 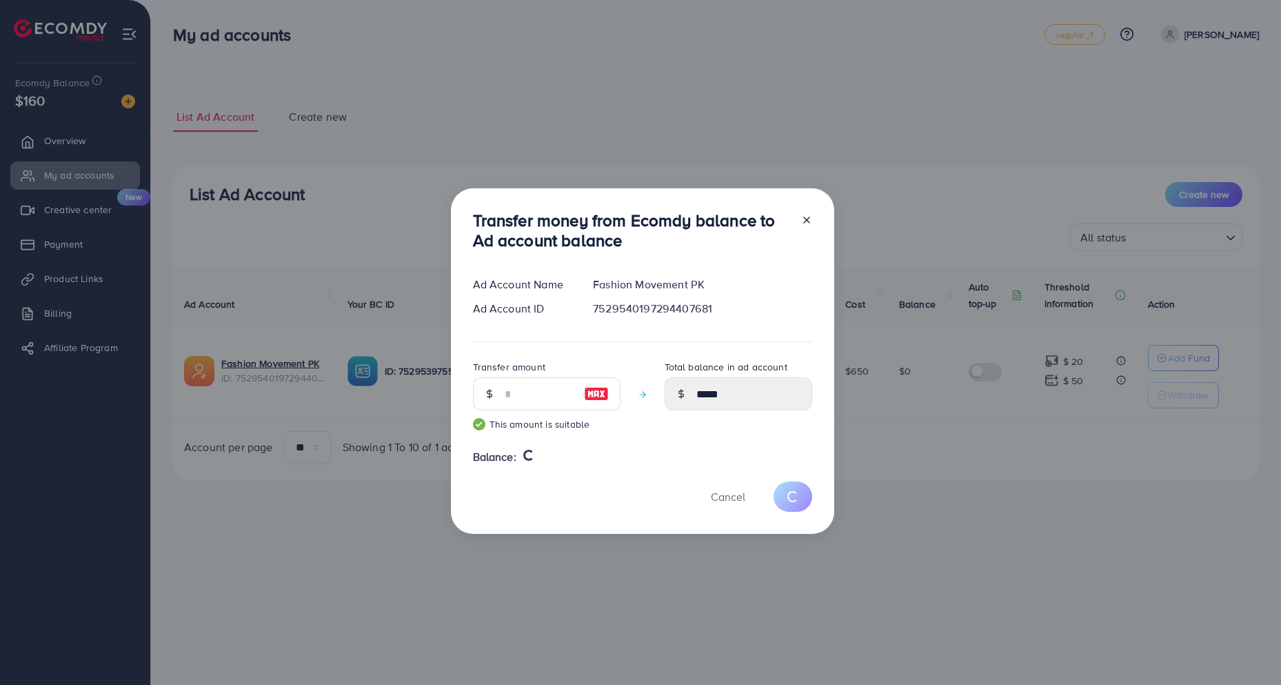 I want to click on span: Balance:, so click(x=494, y=456).